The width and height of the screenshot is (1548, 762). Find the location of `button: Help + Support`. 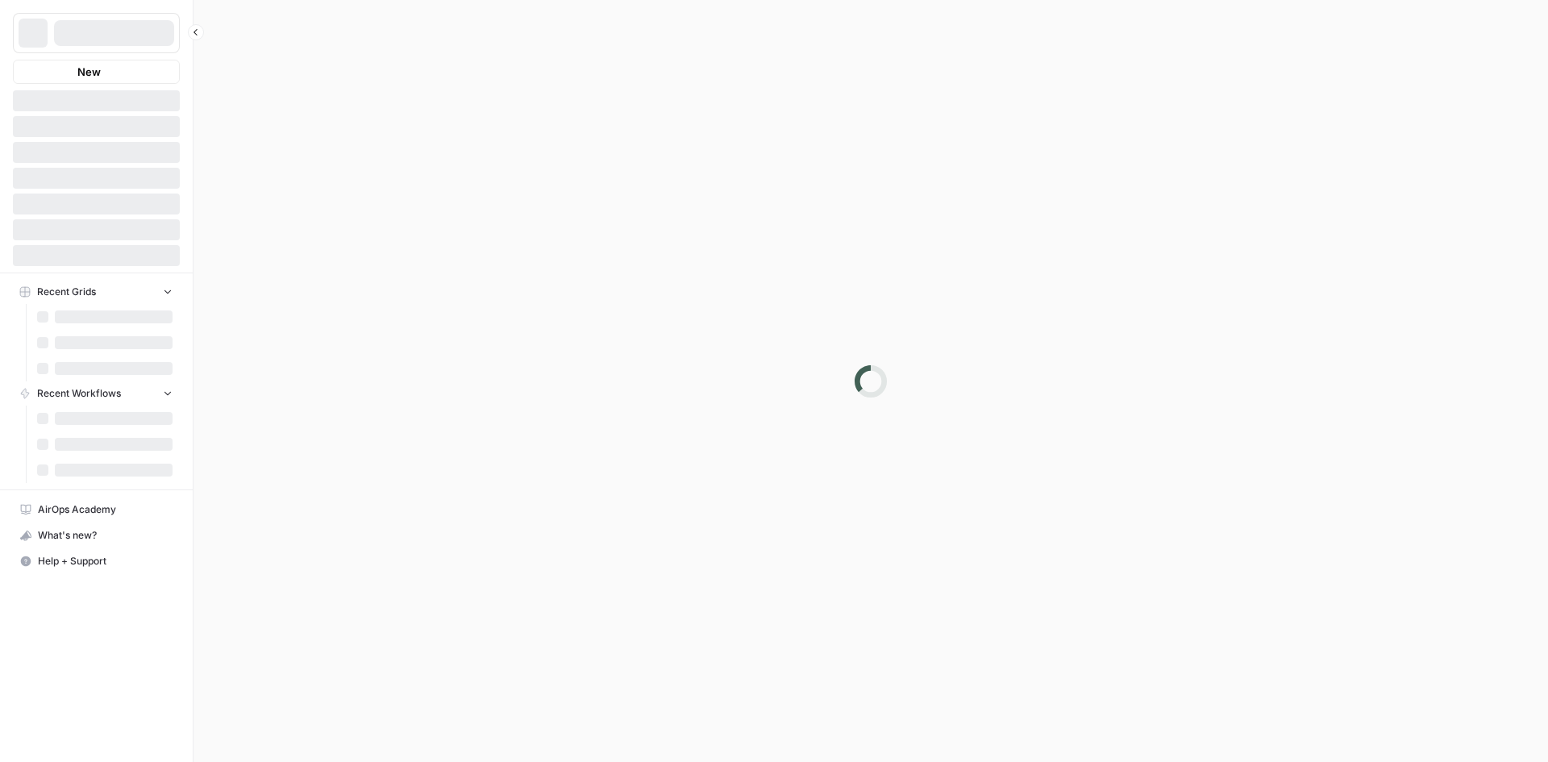

button: Help + Support is located at coordinates (96, 561).